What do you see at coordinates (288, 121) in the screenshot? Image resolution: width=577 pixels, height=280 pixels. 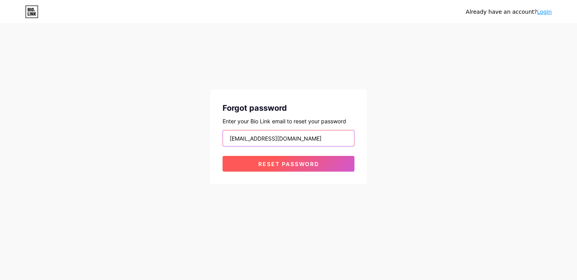 I see `div: Enter your Bio Link email to reset your password` at bounding box center [288, 121].